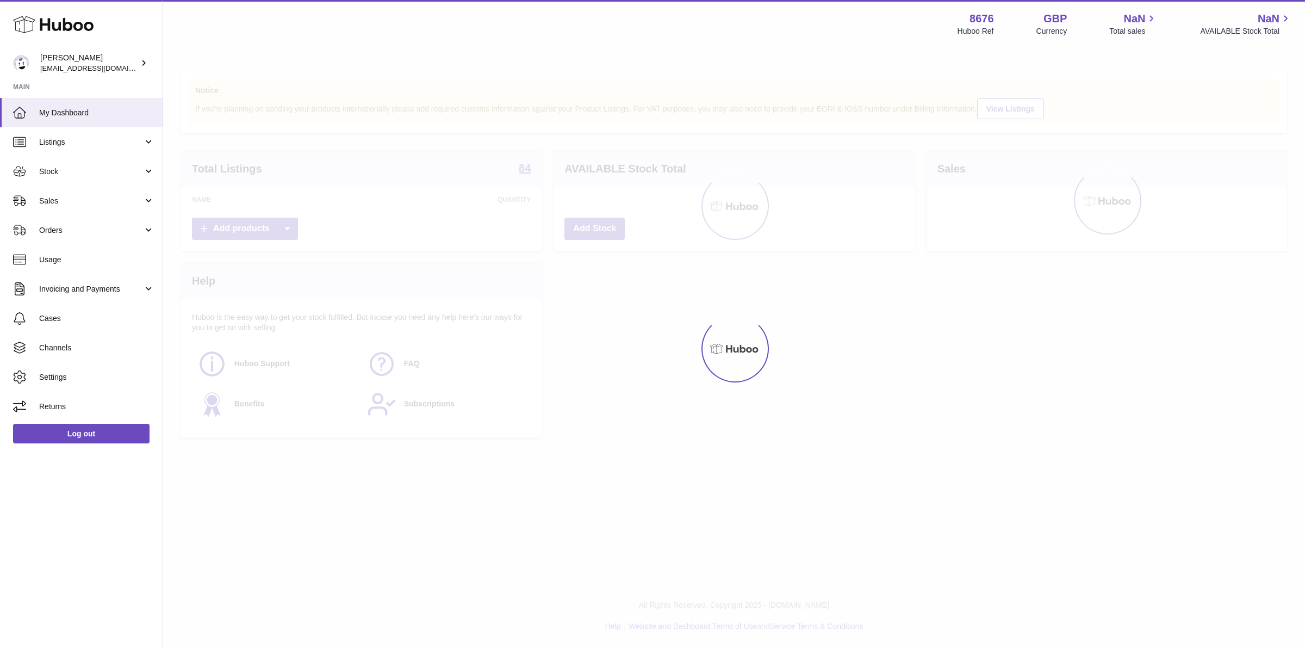 The image size is (1305, 648). Describe the element at coordinates (1055, 18) in the screenshot. I see `strong: GBP` at that location.